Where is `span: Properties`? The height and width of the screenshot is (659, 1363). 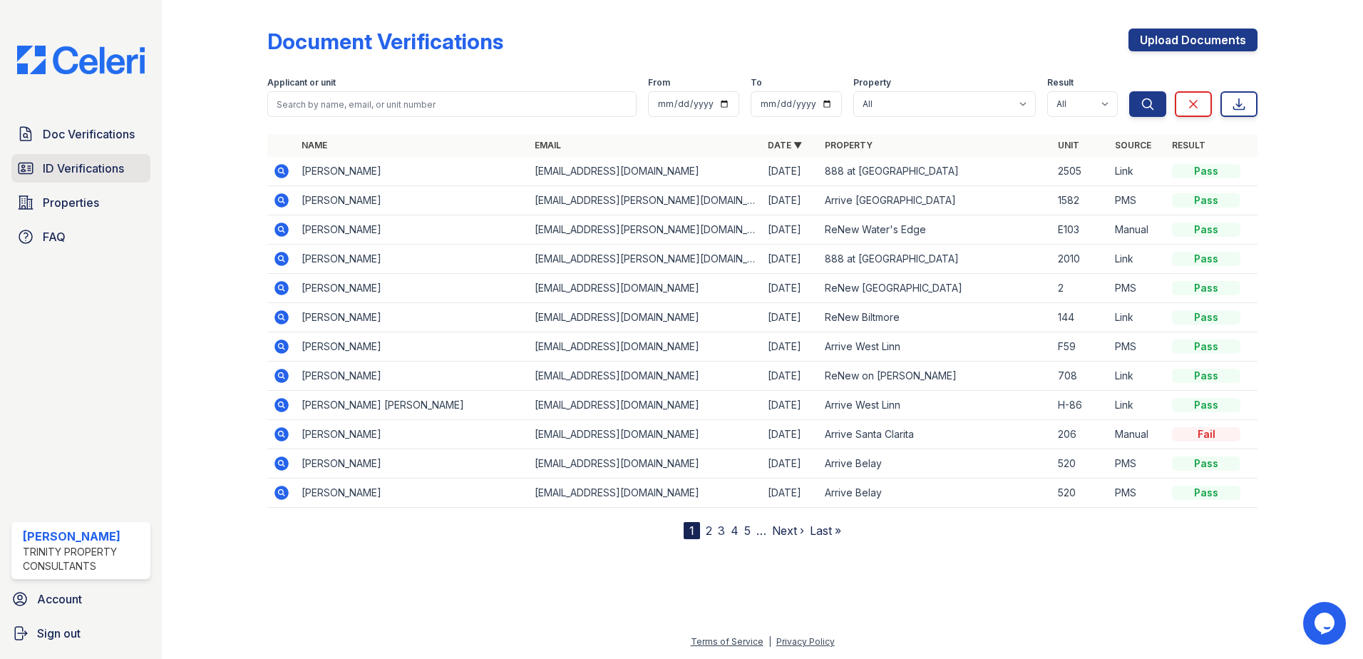 span: Properties is located at coordinates (71, 202).